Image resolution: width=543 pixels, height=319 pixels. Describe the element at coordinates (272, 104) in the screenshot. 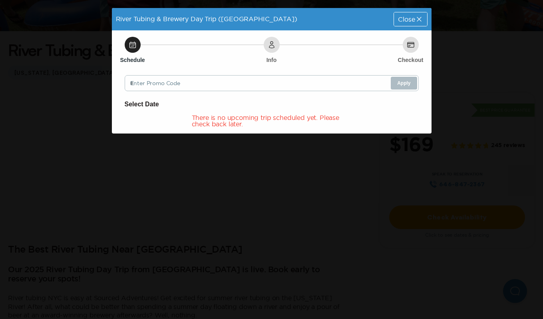

I see `h6: Select Date` at that location.